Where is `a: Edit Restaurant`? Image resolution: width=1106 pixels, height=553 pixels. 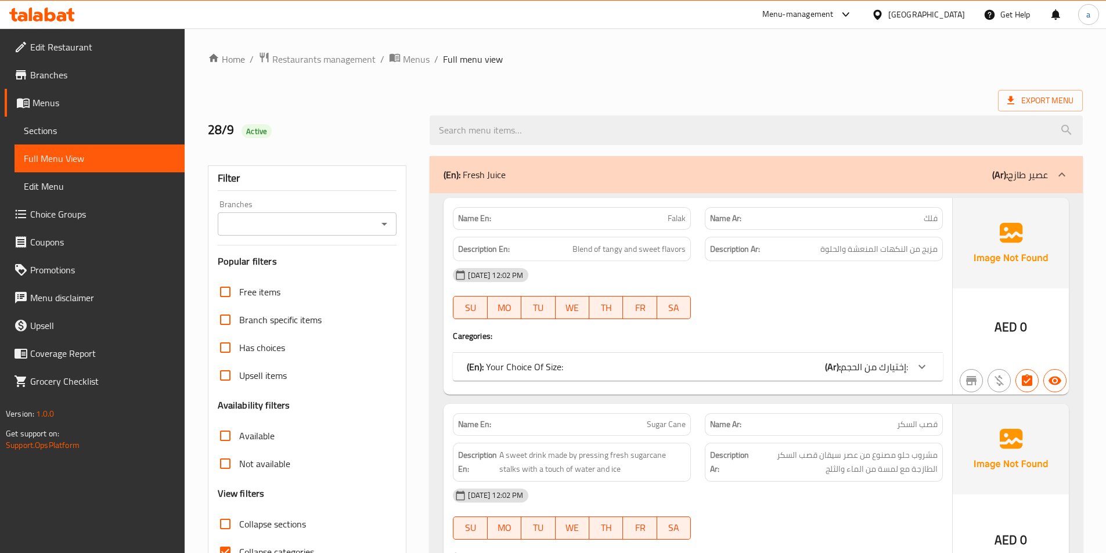
a: Edit Restaurant is located at coordinates (95, 47).